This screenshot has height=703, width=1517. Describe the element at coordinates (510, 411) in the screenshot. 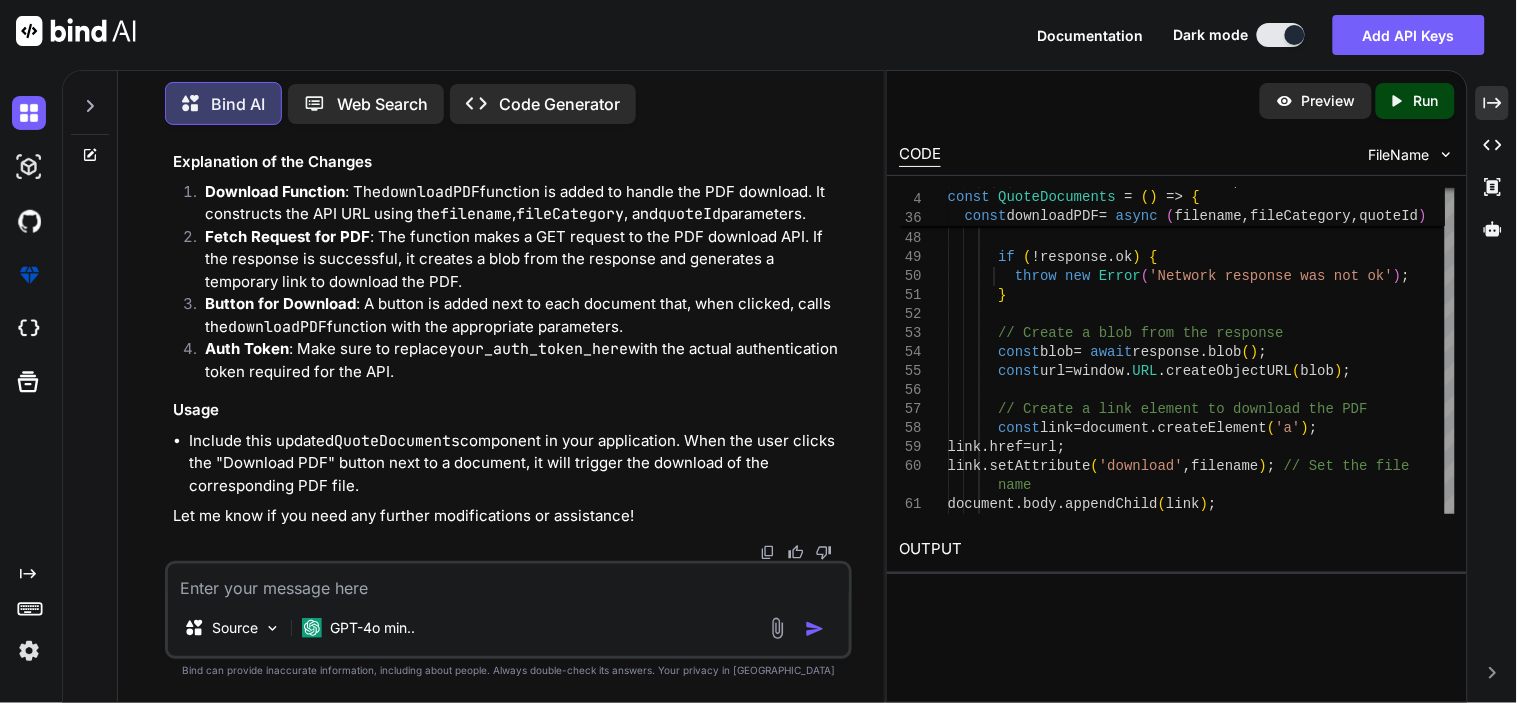

I see `h3: Usage` at that location.